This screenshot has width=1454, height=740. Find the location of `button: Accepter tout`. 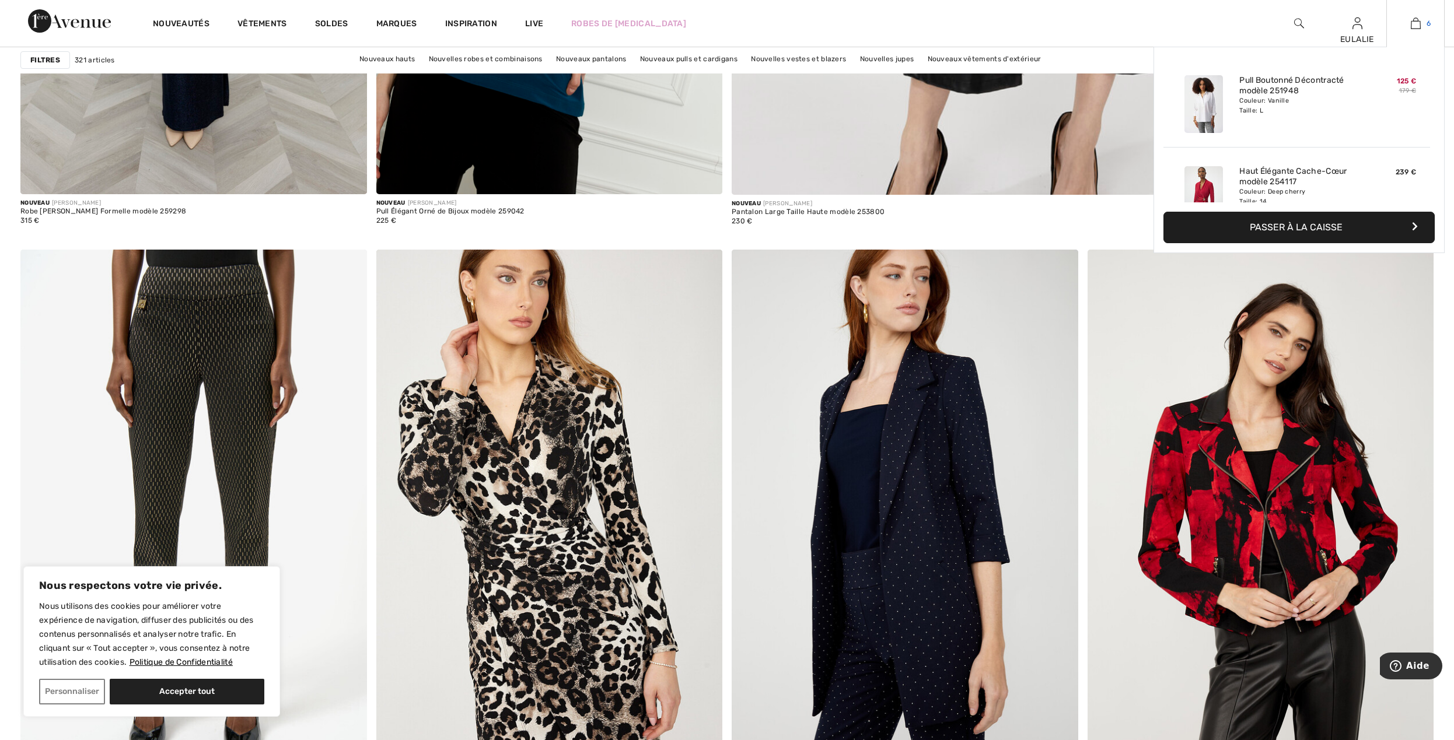

button: Accepter tout is located at coordinates (187, 692).